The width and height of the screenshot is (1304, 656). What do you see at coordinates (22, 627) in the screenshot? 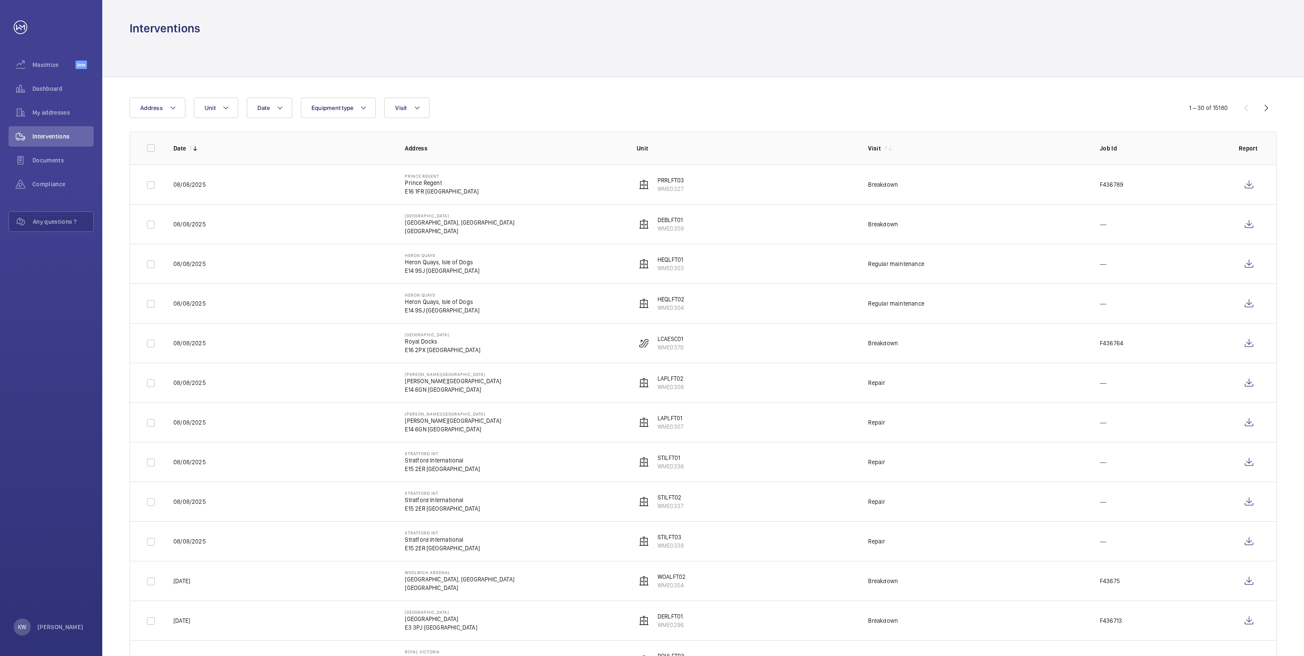
I see `p: KW` at bounding box center [22, 627].